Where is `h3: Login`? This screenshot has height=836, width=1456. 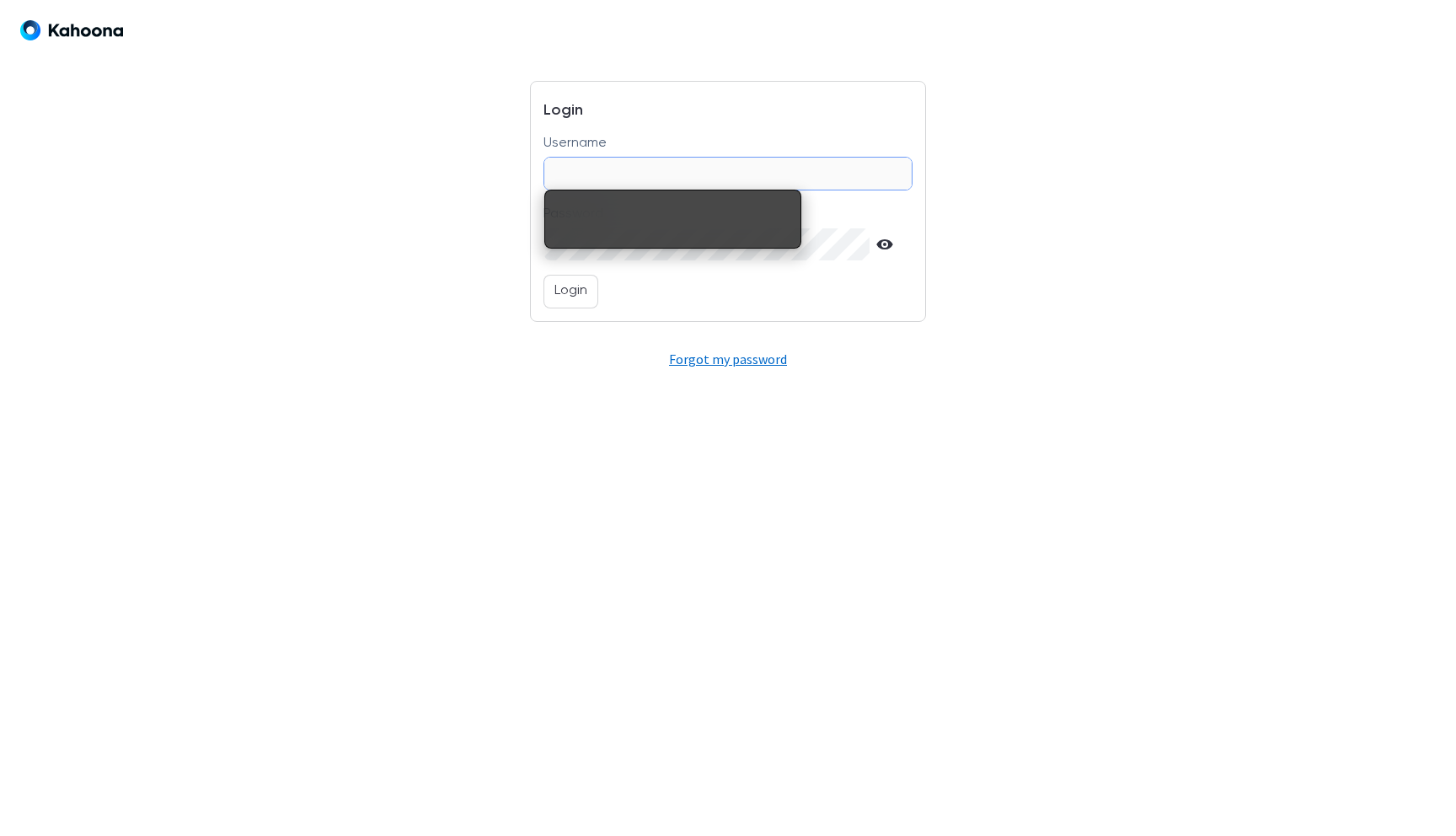 h3: Login is located at coordinates (727, 113).